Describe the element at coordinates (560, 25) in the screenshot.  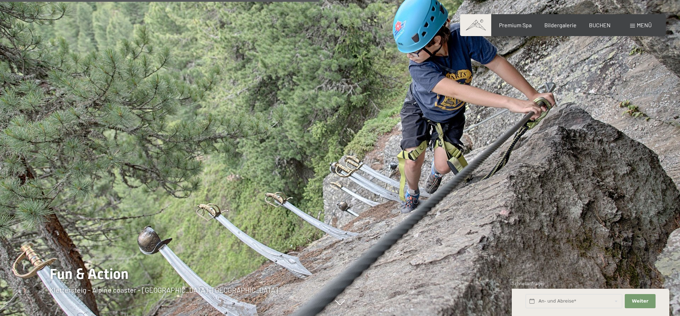
I see `span: Bildergalerie` at that location.